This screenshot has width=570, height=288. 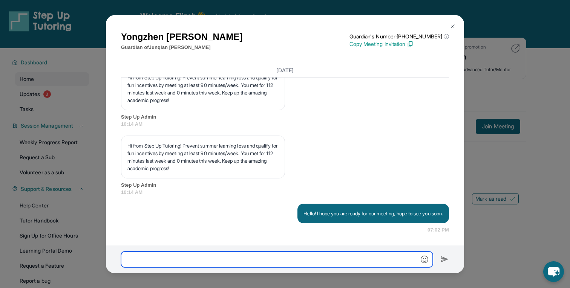 I want to click on span: 07:02 PM, so click(x=438, y=230).